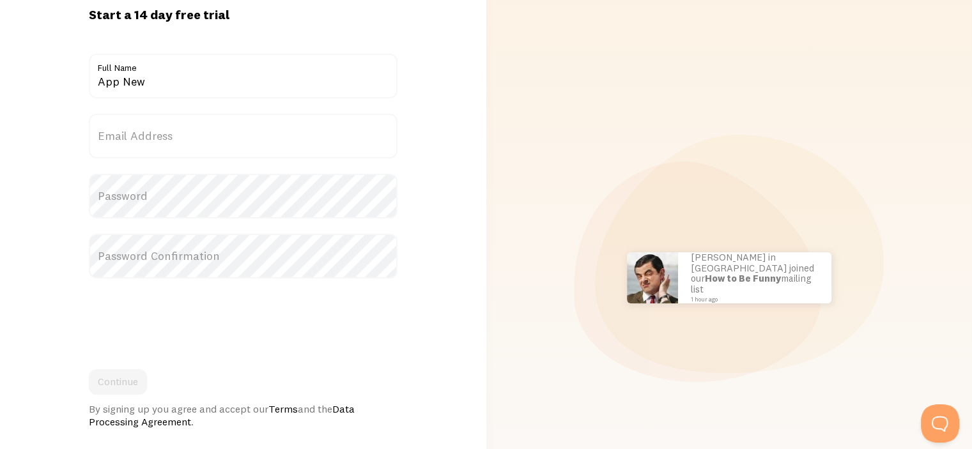  I want to click on label: Password, so click(243, 196).